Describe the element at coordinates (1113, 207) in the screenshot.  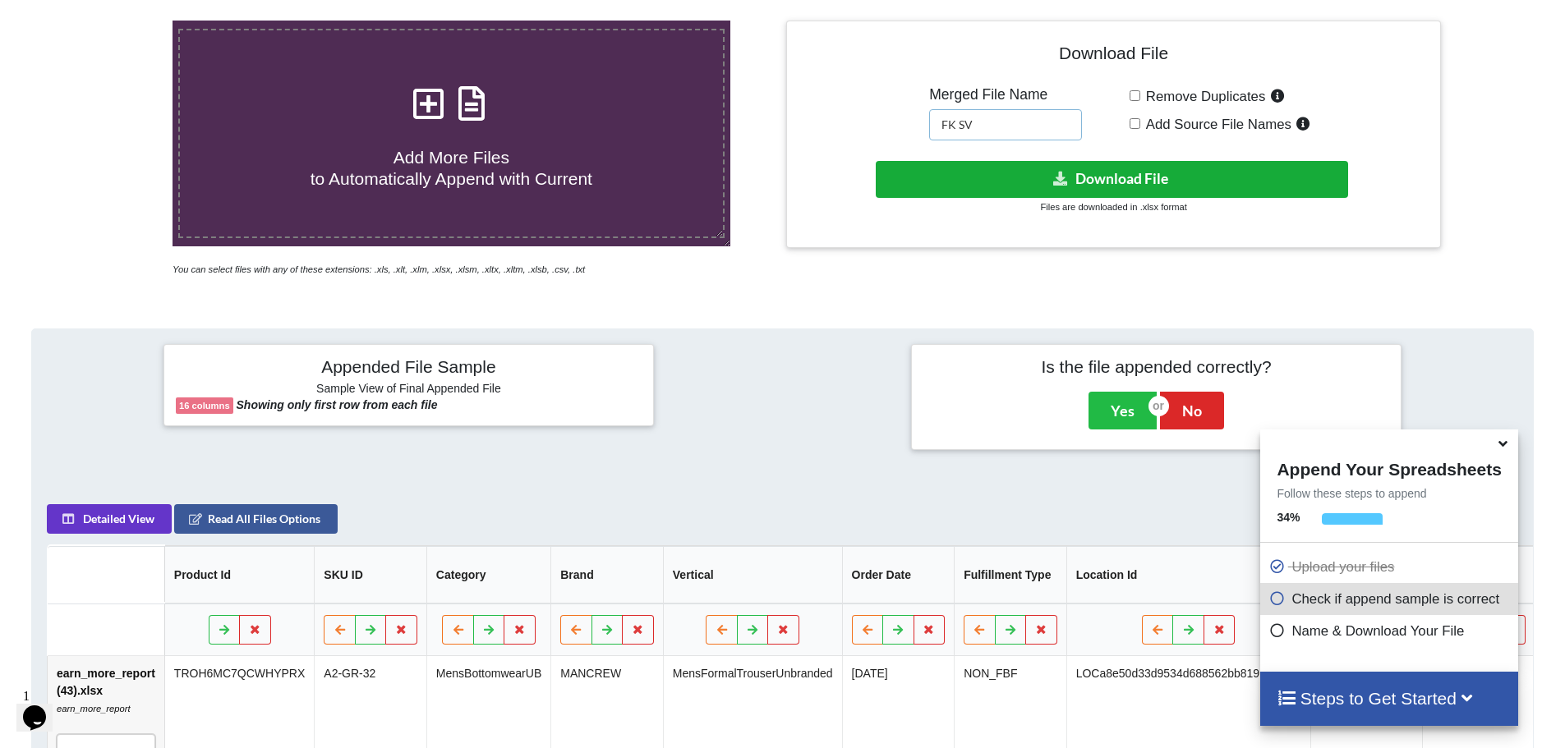
I see `small: Files are downloaded in .xlsx format` at that location.